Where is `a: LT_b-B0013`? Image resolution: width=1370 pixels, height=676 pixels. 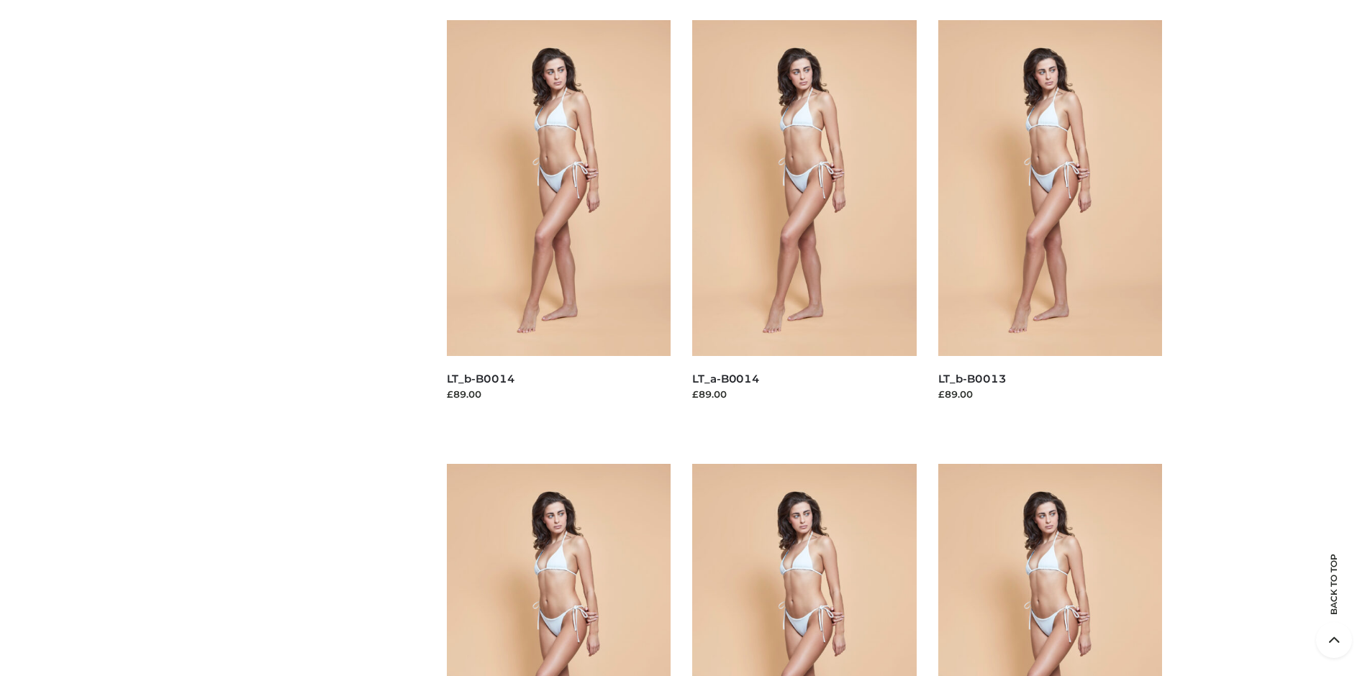 a: LT_b-B0013 is located at coordinates (972, 378).